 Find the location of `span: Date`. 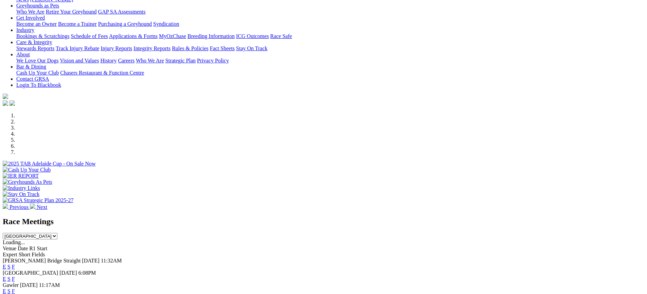

span: Date is located at coordinates (23, 248).